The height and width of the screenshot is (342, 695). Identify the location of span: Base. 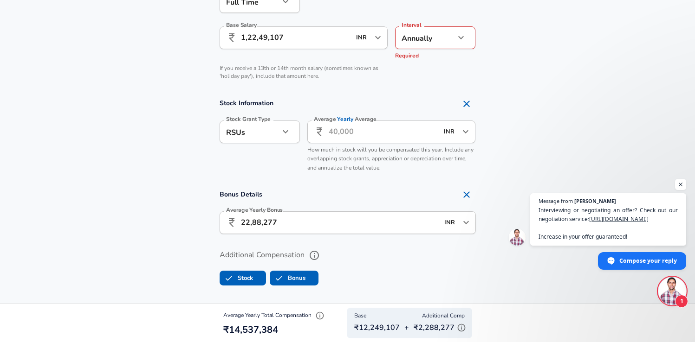
(360, 316).